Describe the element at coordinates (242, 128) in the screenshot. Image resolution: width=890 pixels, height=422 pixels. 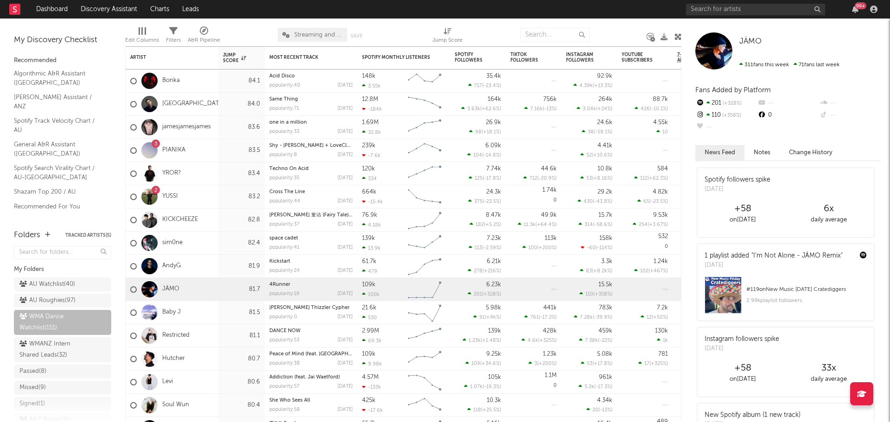
I see `div: 83.6` at that location.